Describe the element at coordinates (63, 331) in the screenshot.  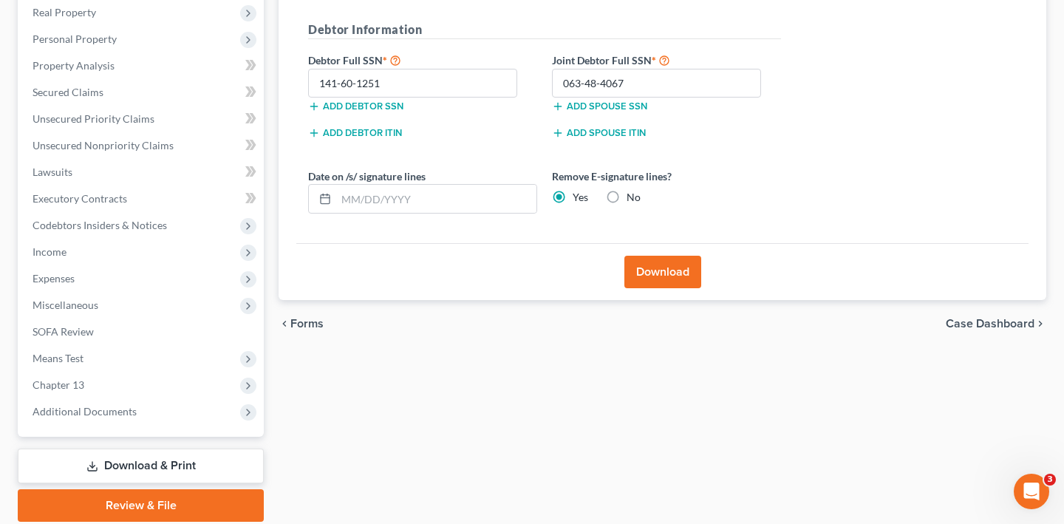
I see `span: SOFA Review` at that location.